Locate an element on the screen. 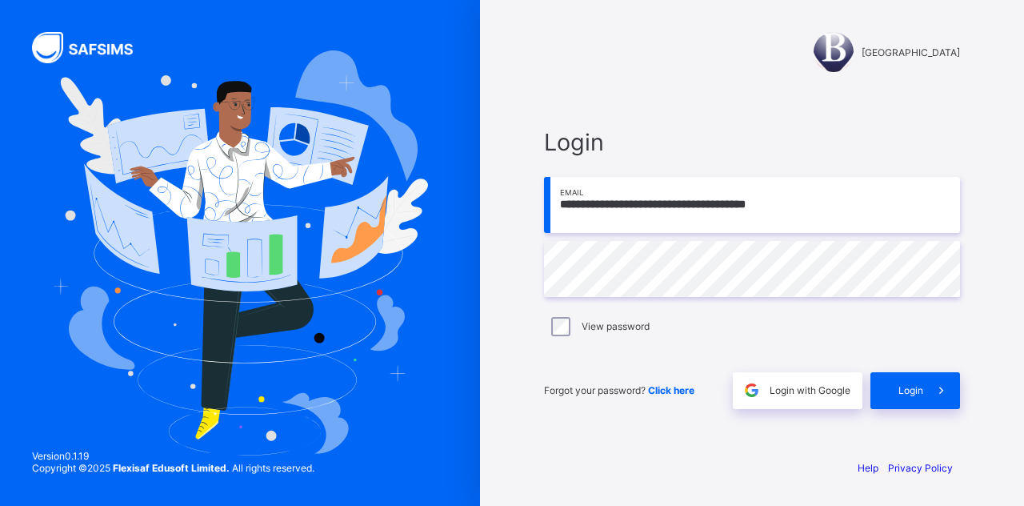  strong: Flexisaf Edusoft Limited. is located at coordinates (171, 467).